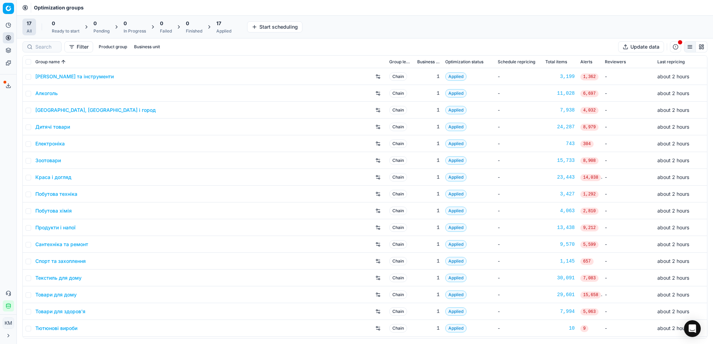 This screenshot has width=713, height=344. I want to click on a: 9,570, so click(560, 245).